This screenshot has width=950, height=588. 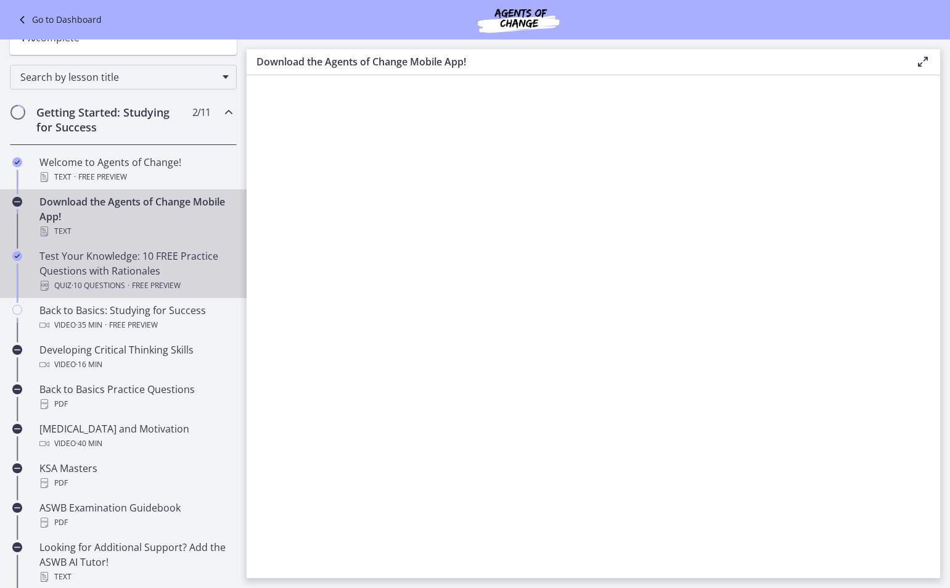 What do you see at coordinates (123, 77) in the screenshot?
I see `div: Search by lesson title` at bounding box center [123, 77].